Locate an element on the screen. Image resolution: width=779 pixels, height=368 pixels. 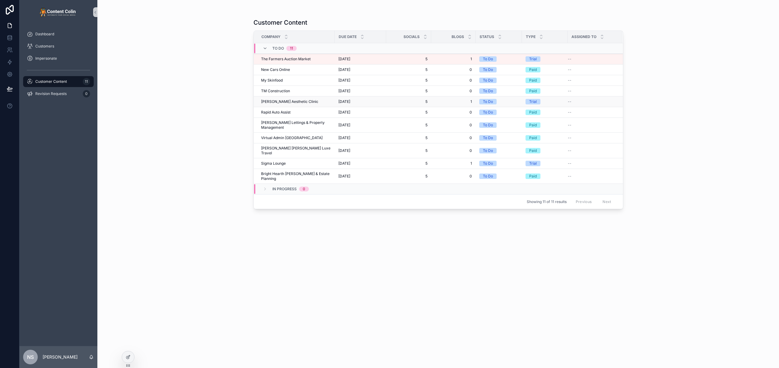
span: My Skinfood is located at coordinates (272, 80).